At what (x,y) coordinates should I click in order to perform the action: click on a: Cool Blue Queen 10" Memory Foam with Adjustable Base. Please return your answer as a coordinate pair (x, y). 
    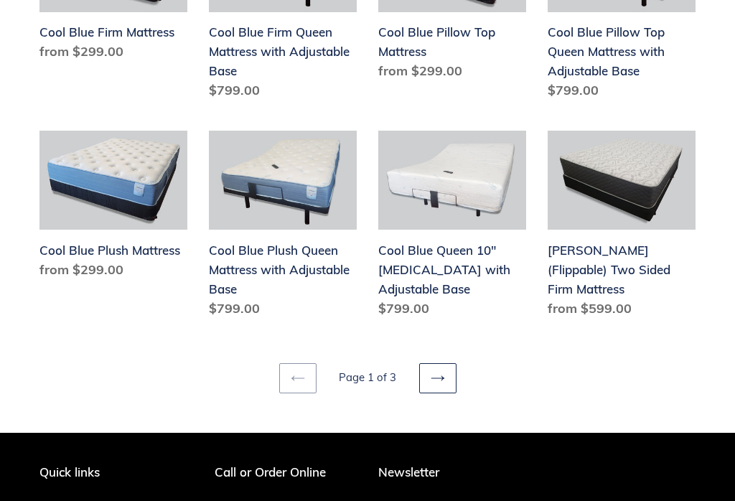
    Looking at the image, I should click on (452, 227).